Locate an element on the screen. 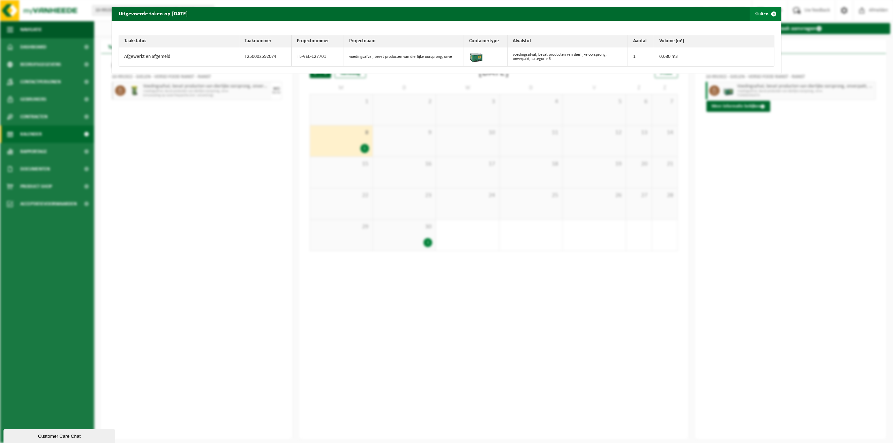 Image resolution: width=893 pixels, height=443 pixels. td: TL-VEL-127701 is located at coordinates (318, 57).